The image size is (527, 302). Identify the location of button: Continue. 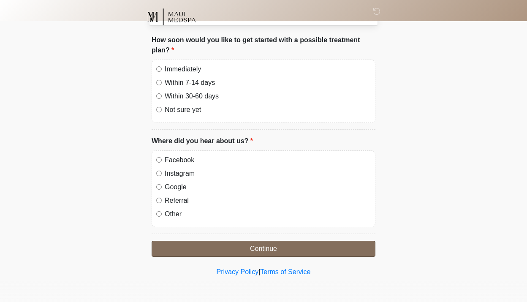
(264, 249).